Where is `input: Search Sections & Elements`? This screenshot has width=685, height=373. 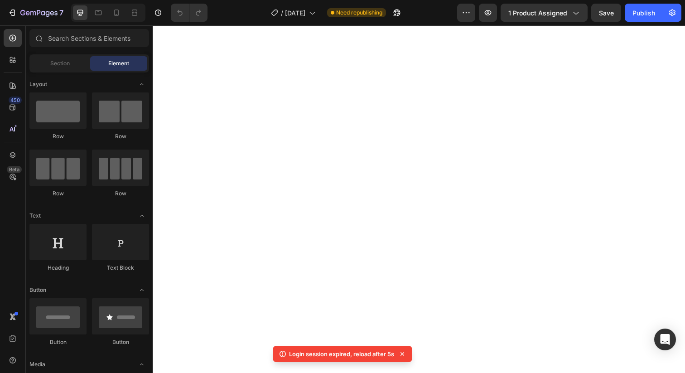 input: Search Sections & Elements is located at coordinates (89, 38).